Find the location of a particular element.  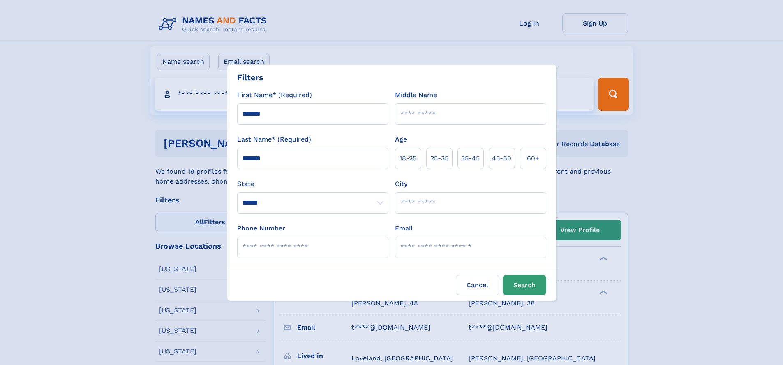

span: 60+ is located at coordinates (533, 158).